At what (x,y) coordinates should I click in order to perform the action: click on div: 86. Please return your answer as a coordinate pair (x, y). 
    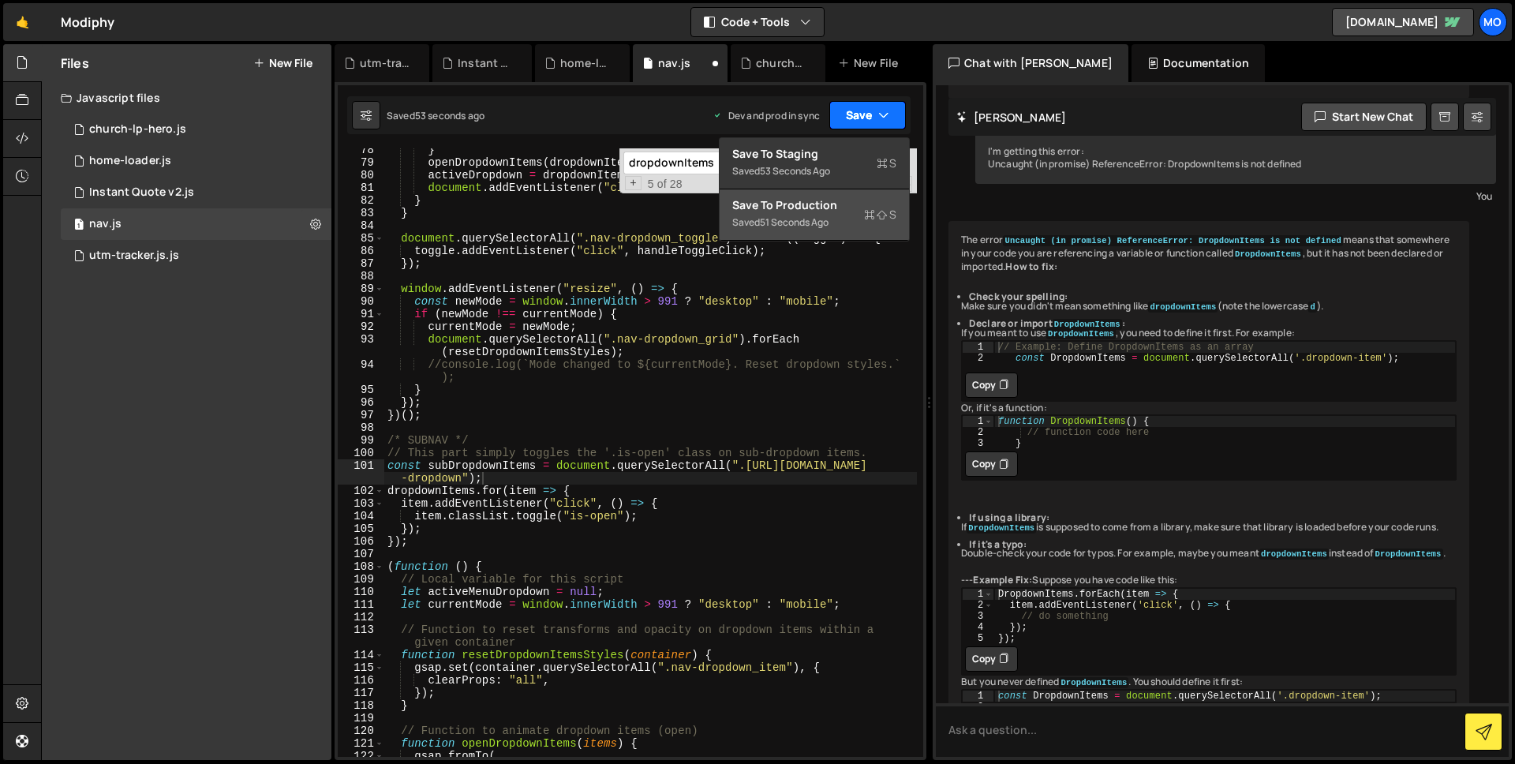
    Looking at the image, I should click on (361, 251).